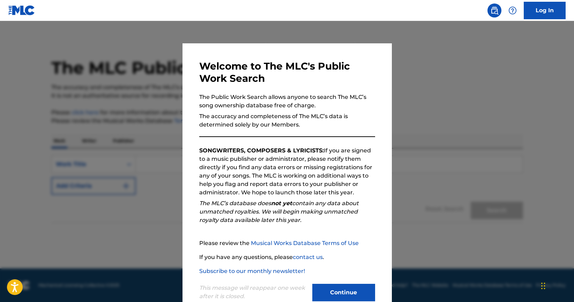 The width and height of the screenshot is (574, 302). I want to click on p: The accuracy and completeness of The MLC’s data is determined solely by our Members., so click(287, 120).